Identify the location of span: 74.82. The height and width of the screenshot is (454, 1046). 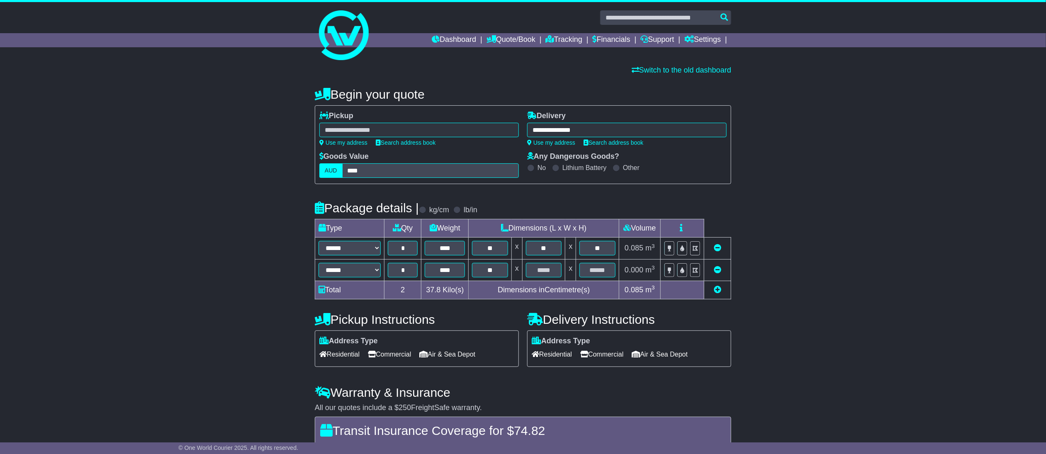
(529, 431).